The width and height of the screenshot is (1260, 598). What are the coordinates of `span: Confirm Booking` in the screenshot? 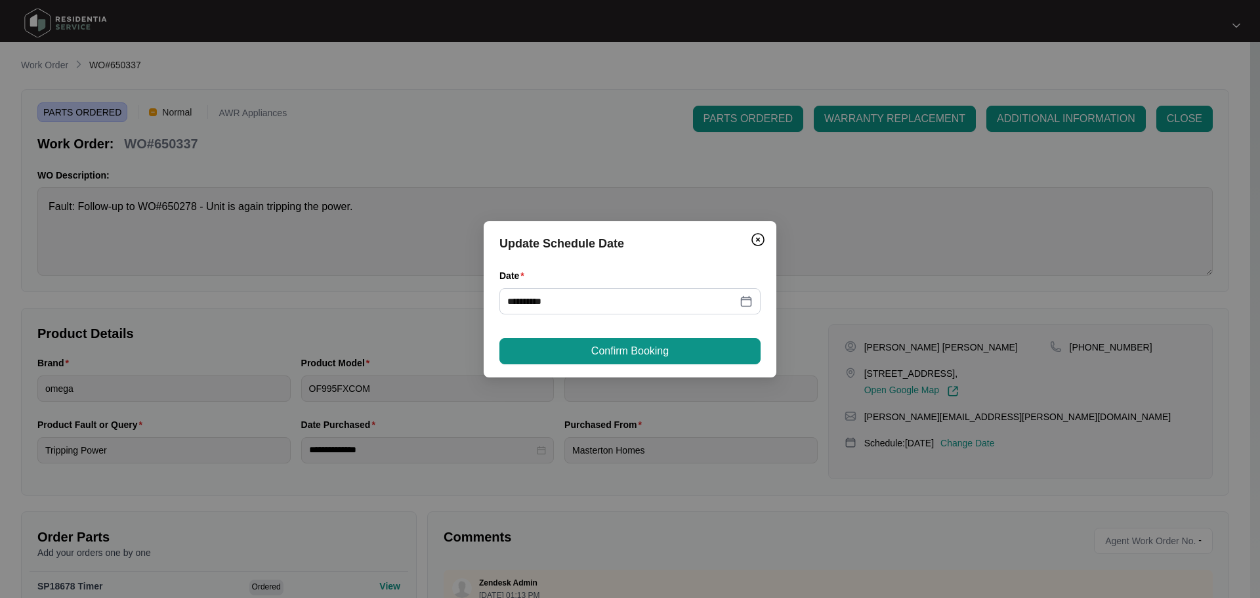 It's located at (630, 351).